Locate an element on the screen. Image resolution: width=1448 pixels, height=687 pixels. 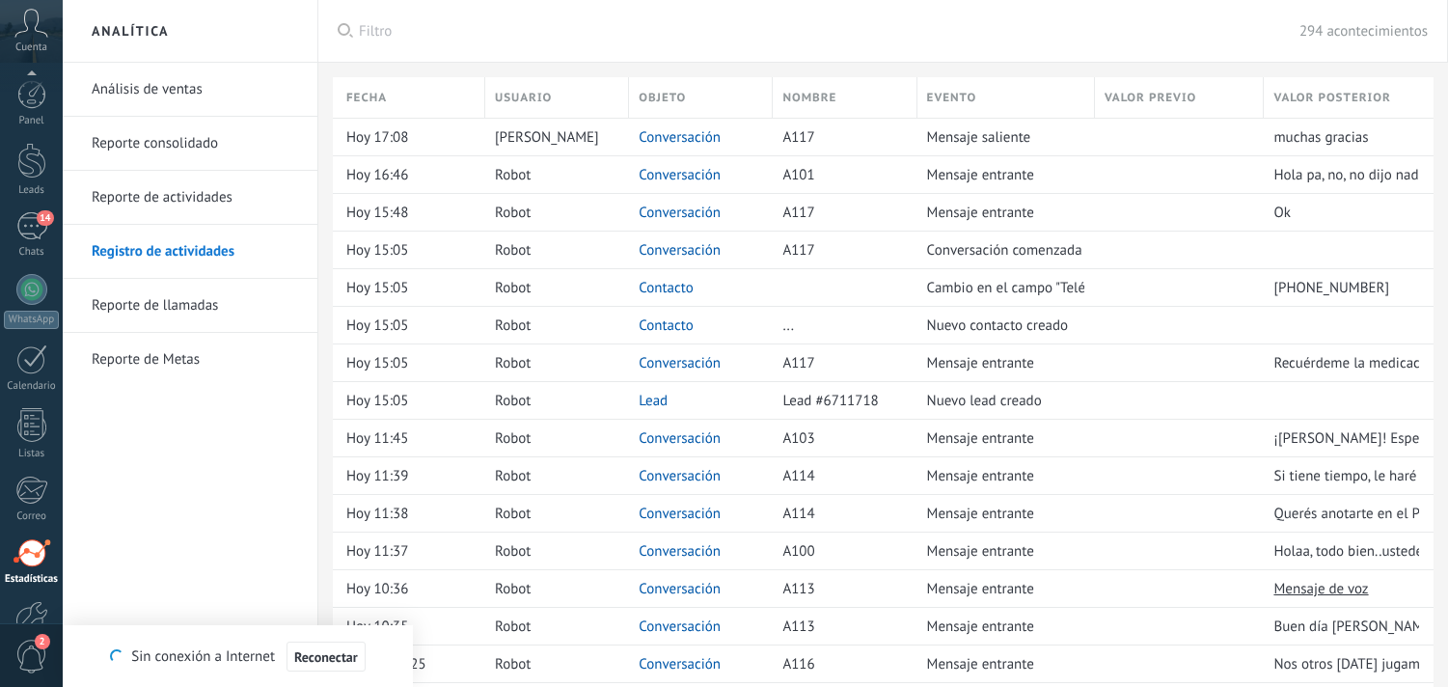
div: WhatsApp is located at coordinates (31, 319).